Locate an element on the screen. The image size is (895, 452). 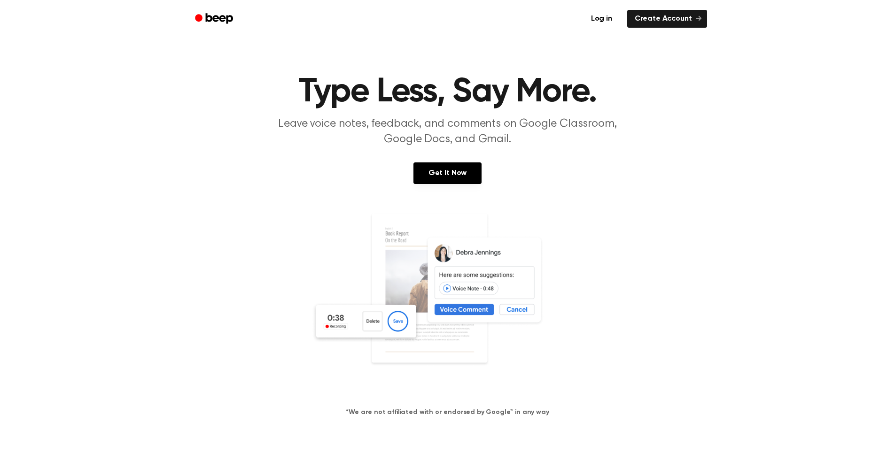
h1: Type Less, Say More. is located at coordinates (448, 92).